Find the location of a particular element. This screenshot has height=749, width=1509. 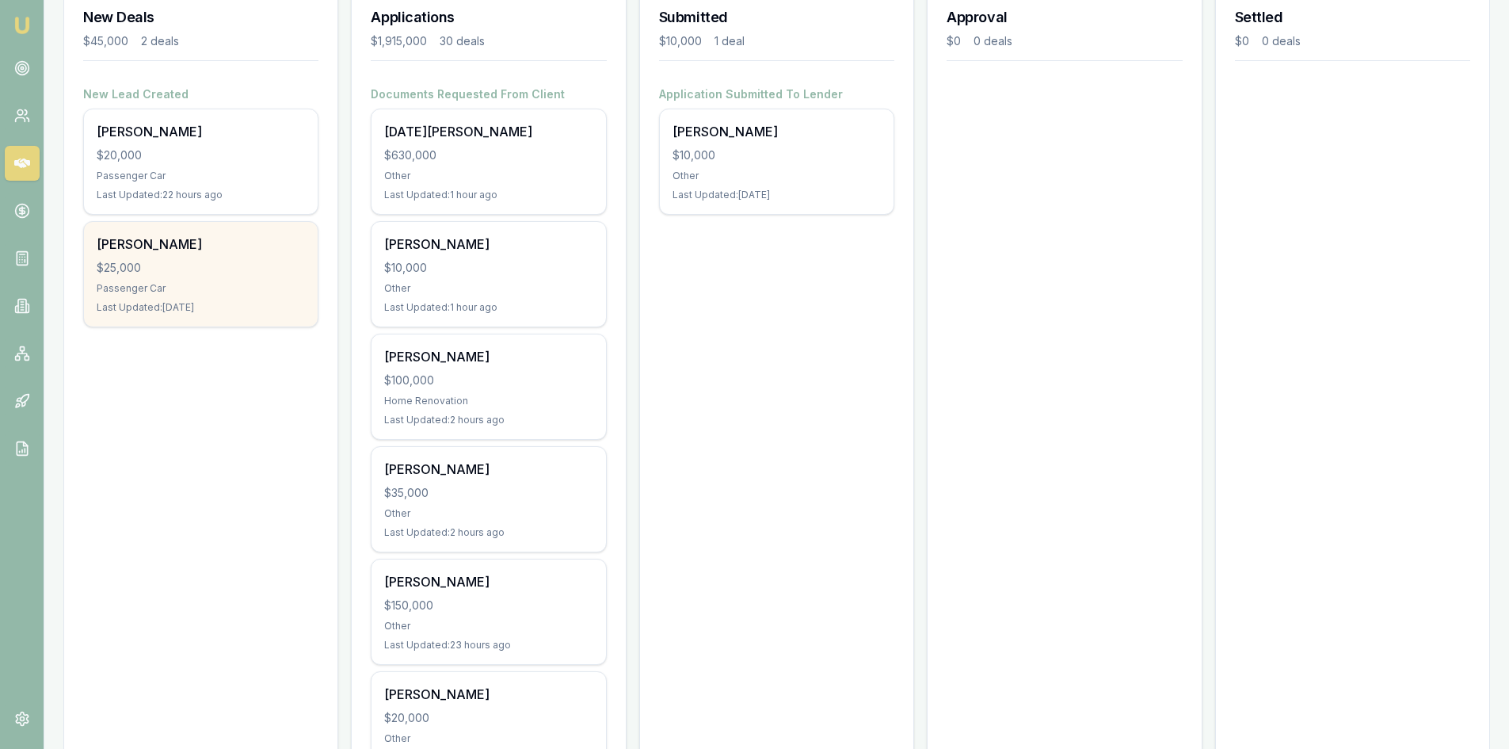

div: 30 deals is located at coordinates (462, 41).